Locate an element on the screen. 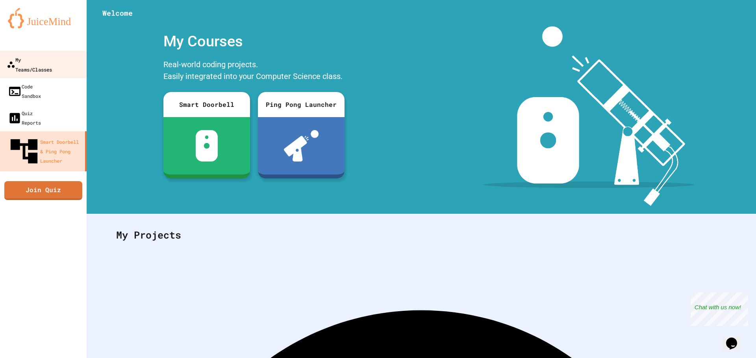 The image size is (756, 358). div: My Projects is located at coordinates (421, 235).